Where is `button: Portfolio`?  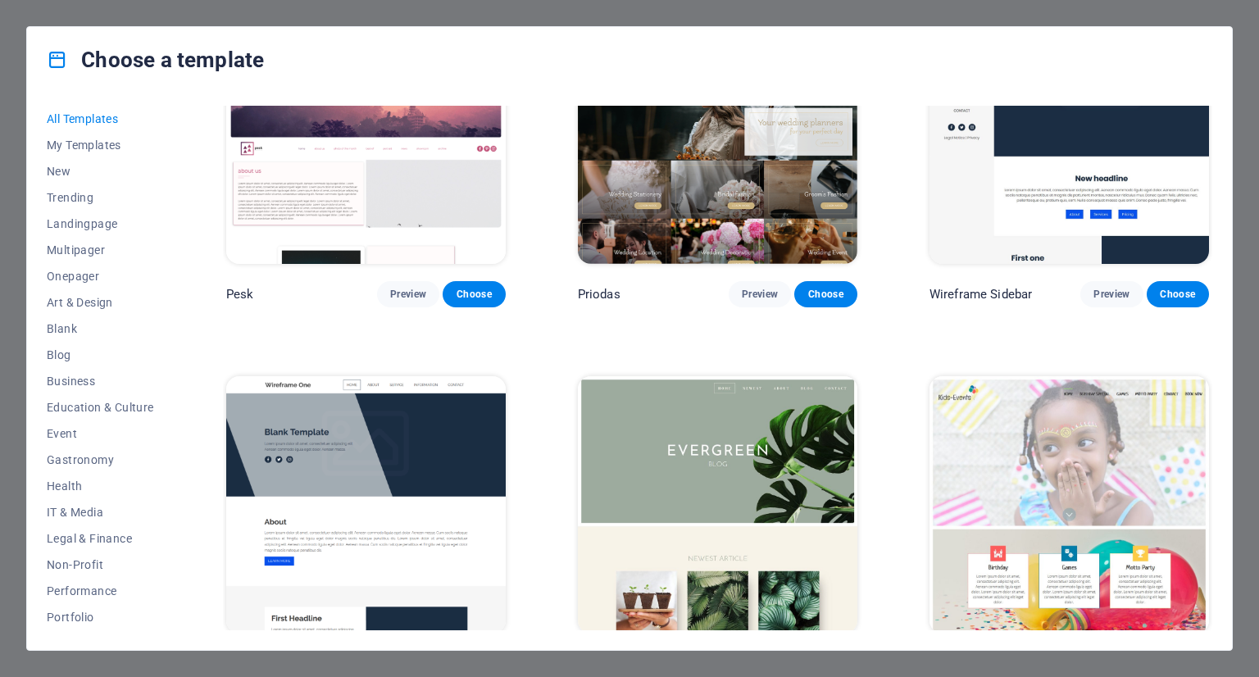 button: Portfolio is located at coordinates (100, 617).